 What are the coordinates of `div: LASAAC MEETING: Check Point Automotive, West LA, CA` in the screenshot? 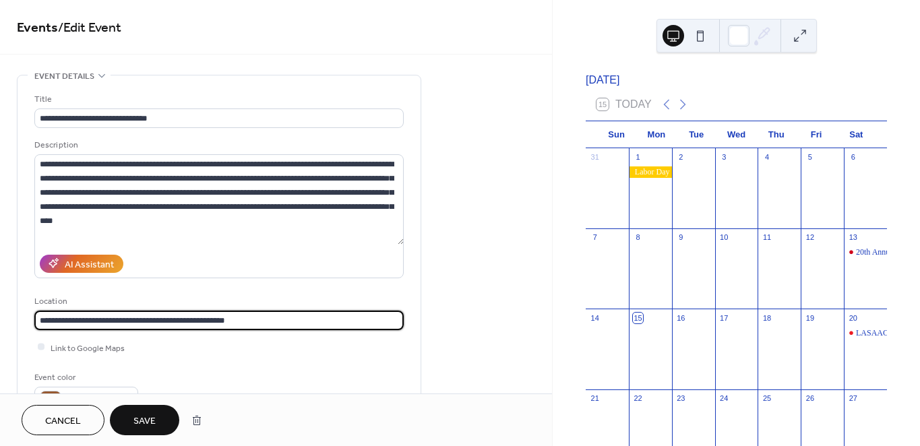 It's located at (866, 333).